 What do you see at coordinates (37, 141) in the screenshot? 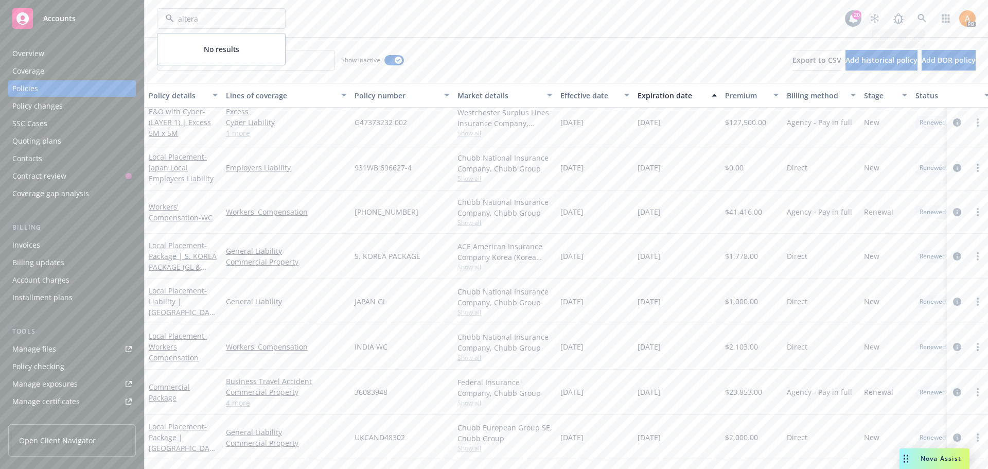
I see `div: Quoting plans` at bounding box center [37, 141].